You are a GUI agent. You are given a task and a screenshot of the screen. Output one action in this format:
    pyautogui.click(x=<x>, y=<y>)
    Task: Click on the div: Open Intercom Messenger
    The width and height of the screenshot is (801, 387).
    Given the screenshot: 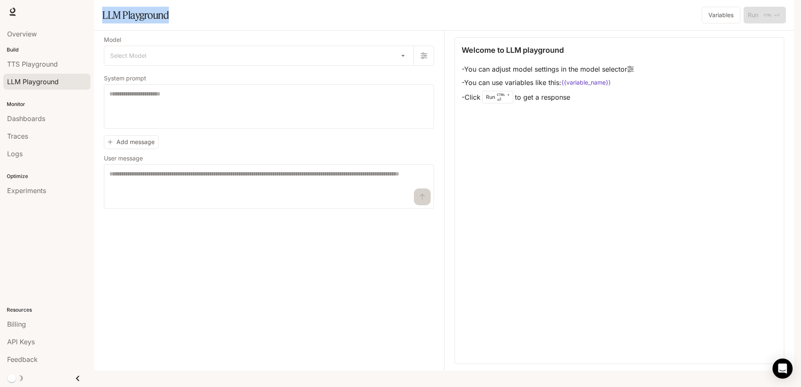 What is the action you would take?
    pyautogui.click(x=783, y=369)
    